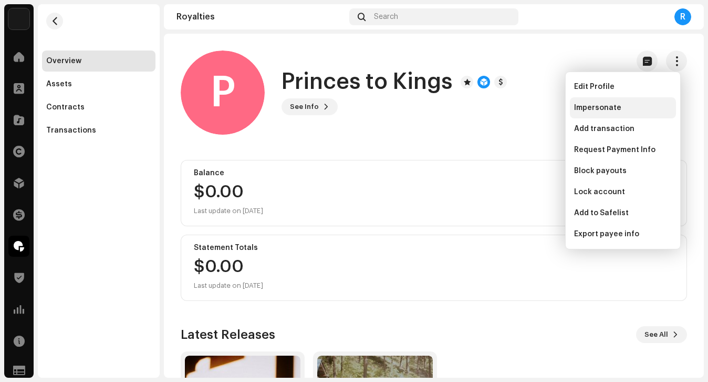  I want to click on h1: Princes to Kings, so click(367, 82).